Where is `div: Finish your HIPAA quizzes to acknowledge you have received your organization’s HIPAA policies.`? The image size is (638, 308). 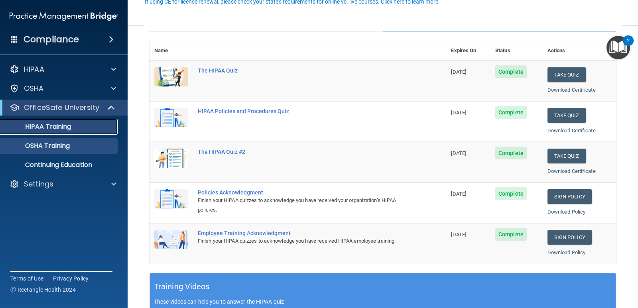 div: Finish your HIPAA quizzes to acknowledge you have received your organization’s HIPAA policies. is located at coordinates (302, 205).